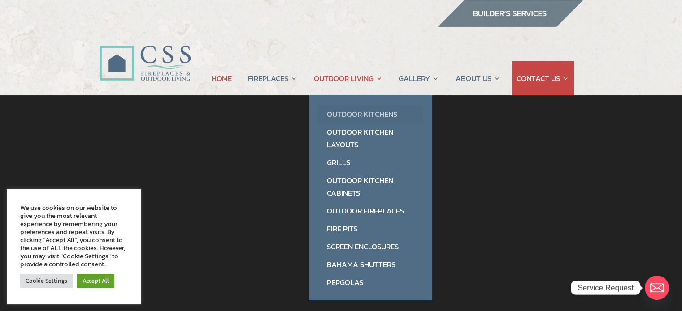  Describe the element at coordinates (221, 78) in the screenshot. I see `a: HOME` at that location.